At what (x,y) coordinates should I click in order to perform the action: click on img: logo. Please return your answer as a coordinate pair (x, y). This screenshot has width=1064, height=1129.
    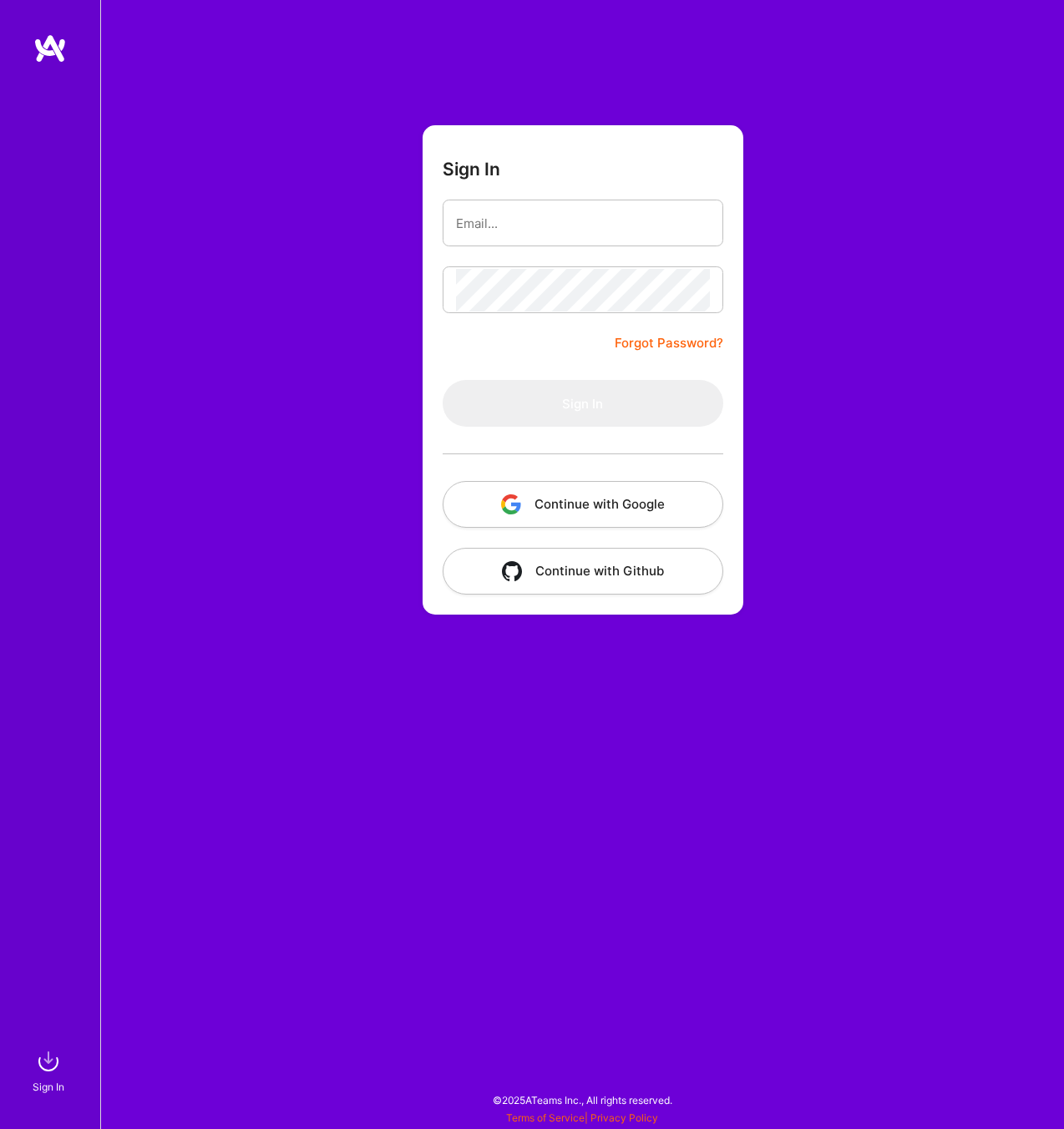
    Looking at the image, I should click on (50, 48).